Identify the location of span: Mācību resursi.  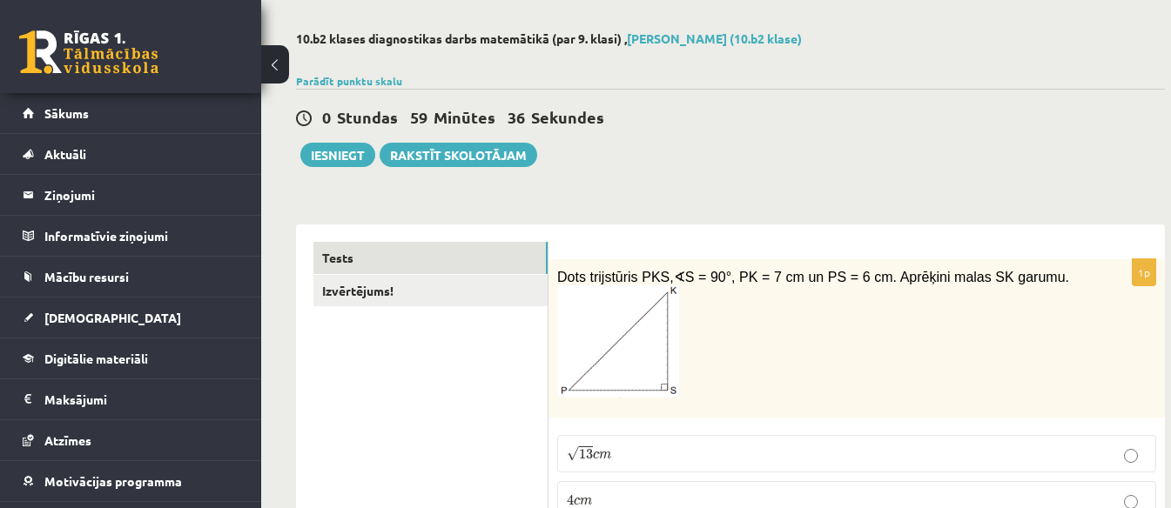
(86, 277).